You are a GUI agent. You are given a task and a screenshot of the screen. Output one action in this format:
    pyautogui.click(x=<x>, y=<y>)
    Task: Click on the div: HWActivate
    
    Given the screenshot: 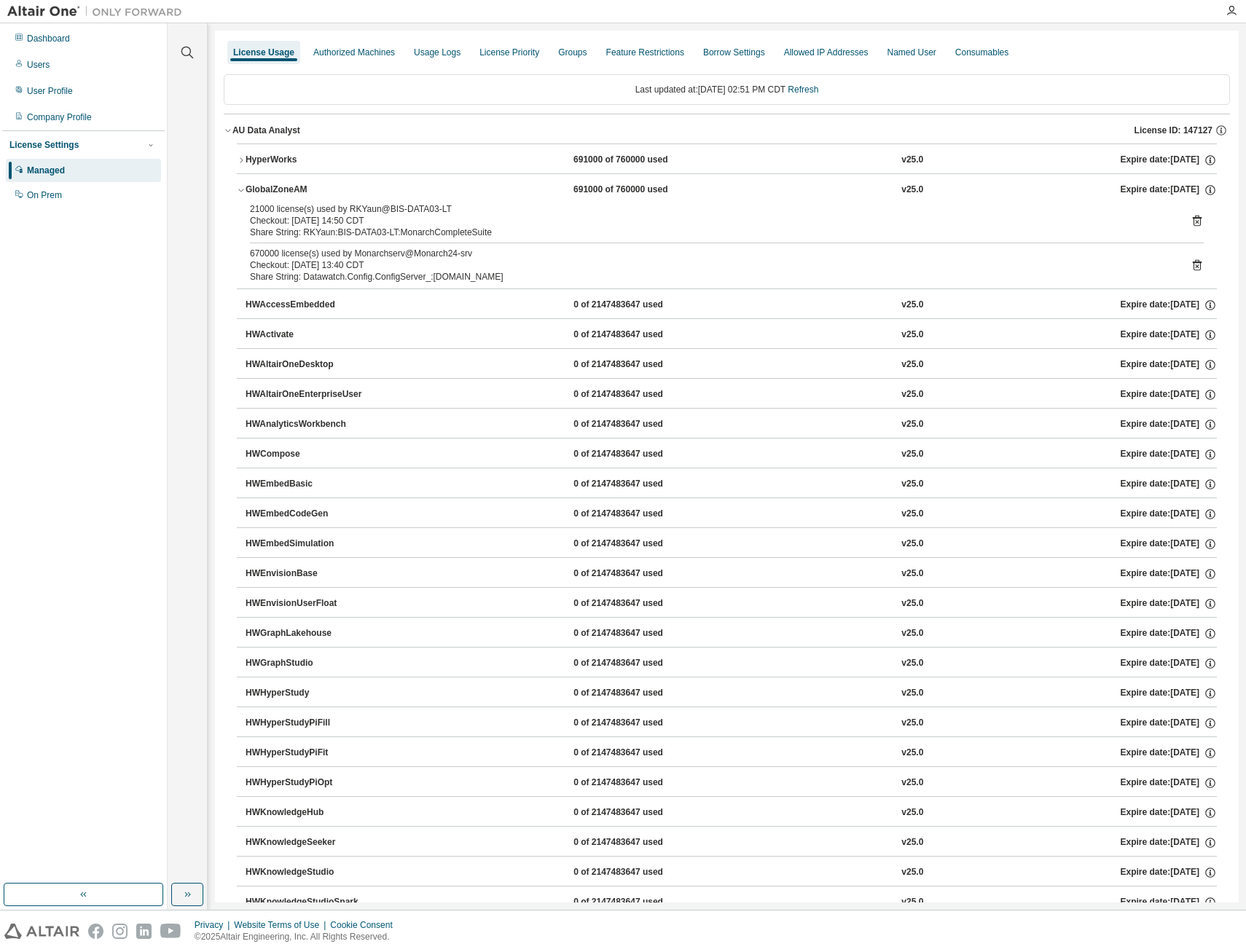 What is the action you would take?
    pyautogui.click(x=311, y=335)
    